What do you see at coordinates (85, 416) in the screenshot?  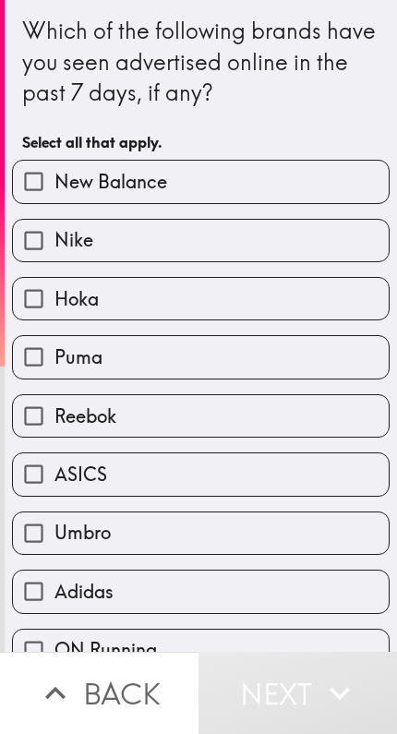 I see `span: Reebok` at bounding box center [85, 416].